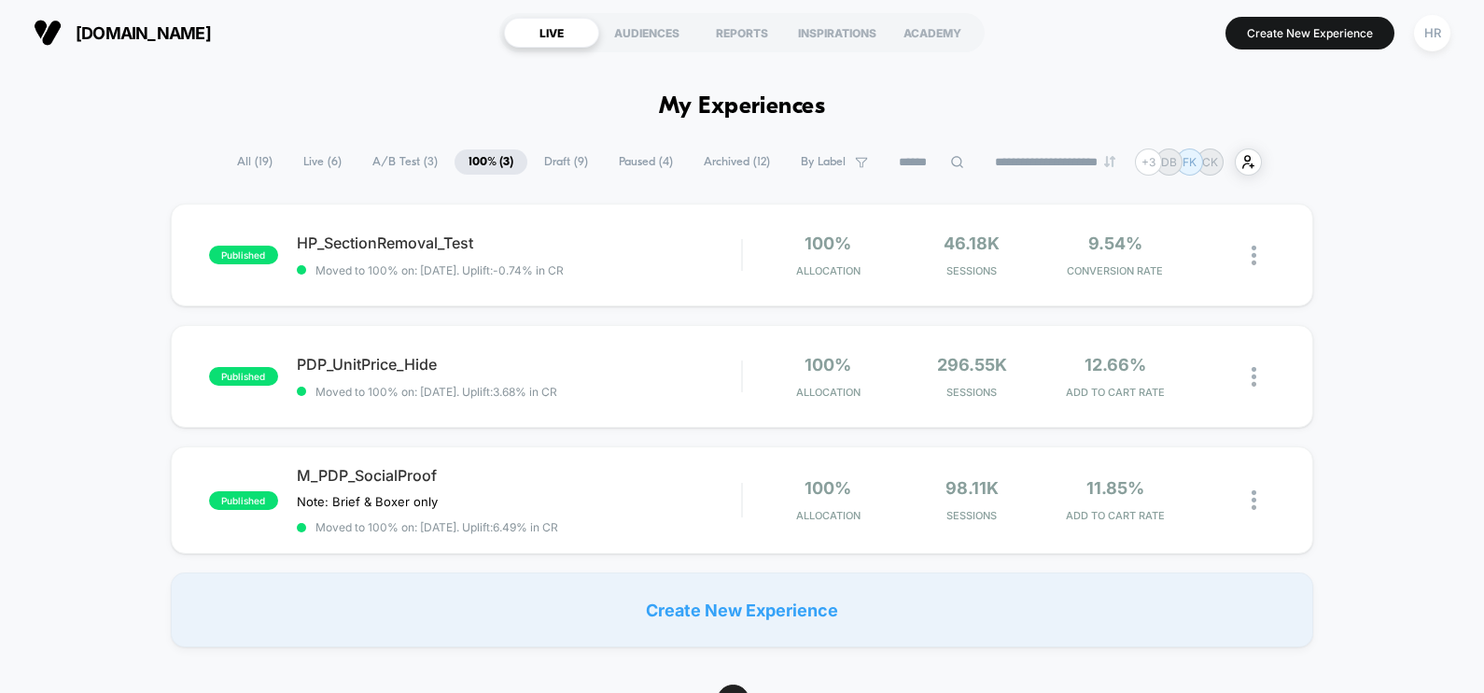  I want to click on span: 46.18k, so click(972, 243).